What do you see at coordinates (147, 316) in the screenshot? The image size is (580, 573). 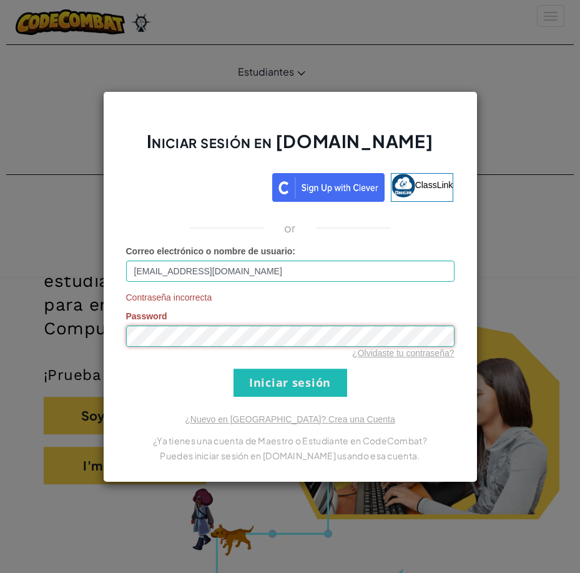 I see `span: Password` at bounding box center [147, 316].